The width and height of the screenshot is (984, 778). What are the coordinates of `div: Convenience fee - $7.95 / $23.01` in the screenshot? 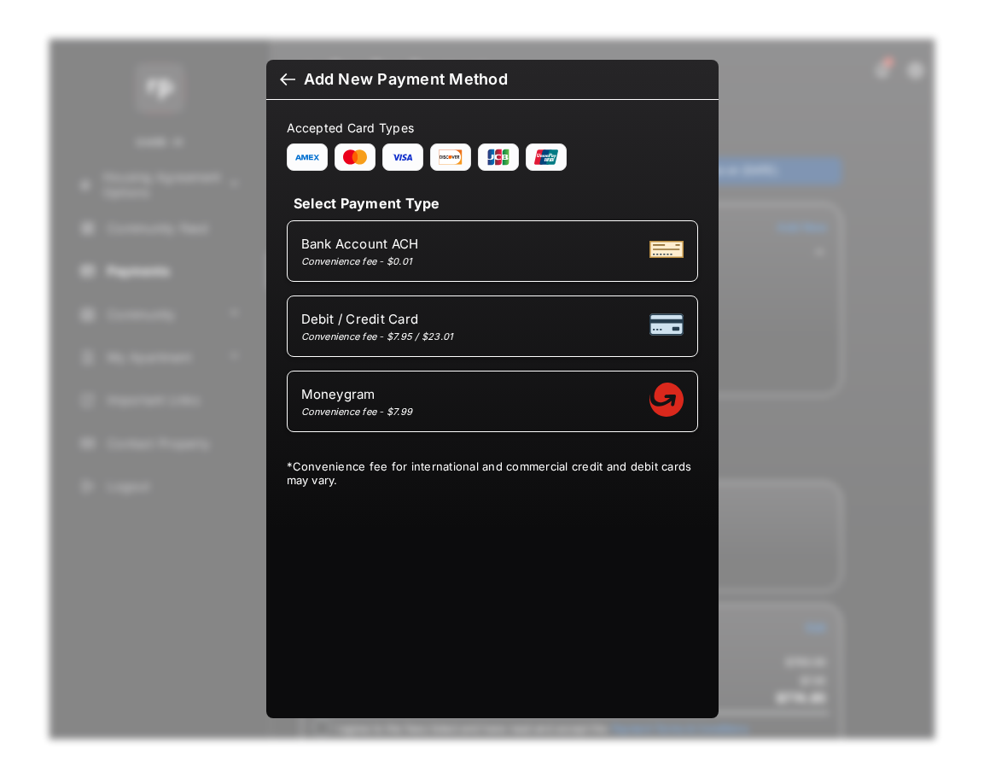 It's located at (377, 336).